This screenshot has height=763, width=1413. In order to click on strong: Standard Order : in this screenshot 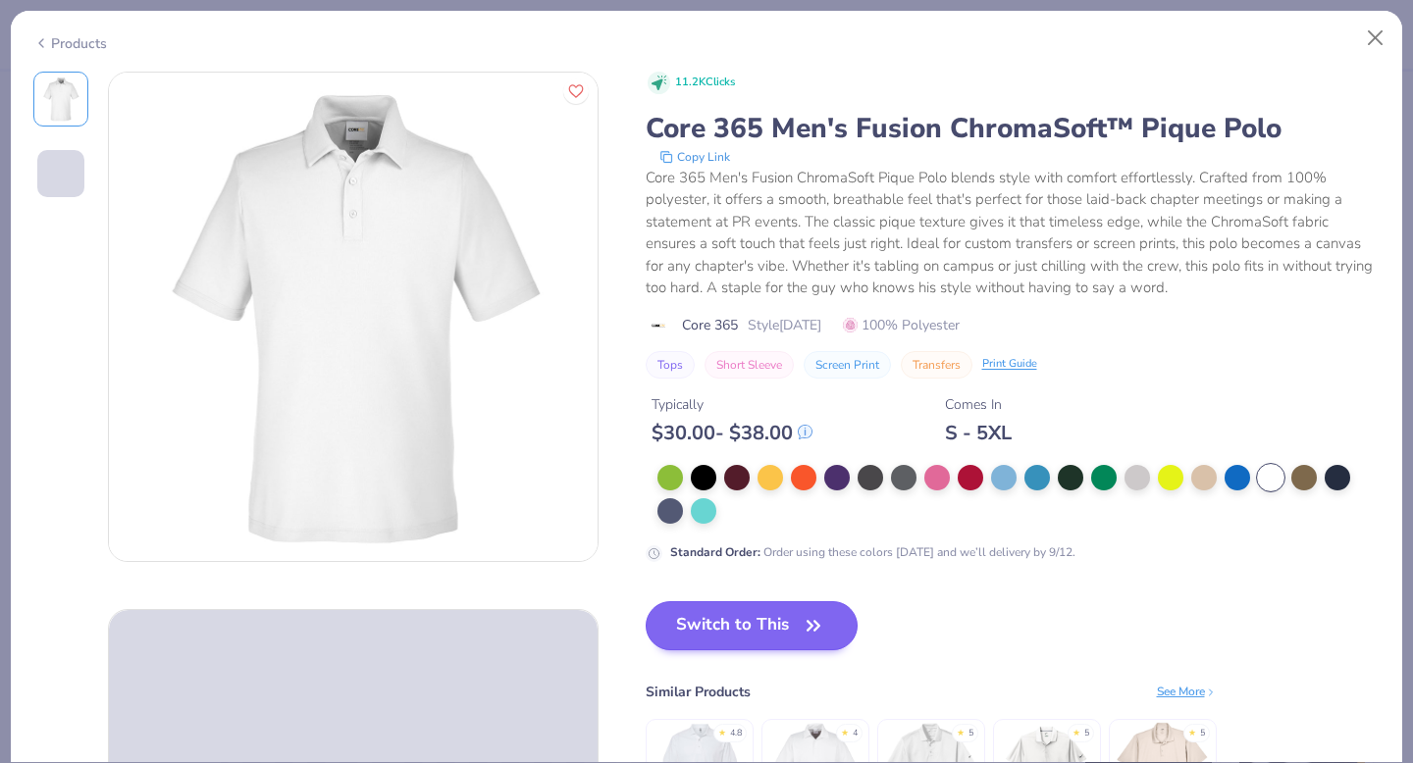, I will do `click(715, 552)`.